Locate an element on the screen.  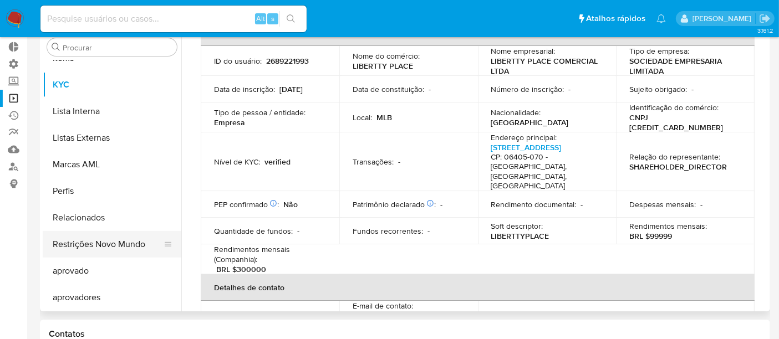
p: Número de inscrição : is located at coordinates (528, 89).